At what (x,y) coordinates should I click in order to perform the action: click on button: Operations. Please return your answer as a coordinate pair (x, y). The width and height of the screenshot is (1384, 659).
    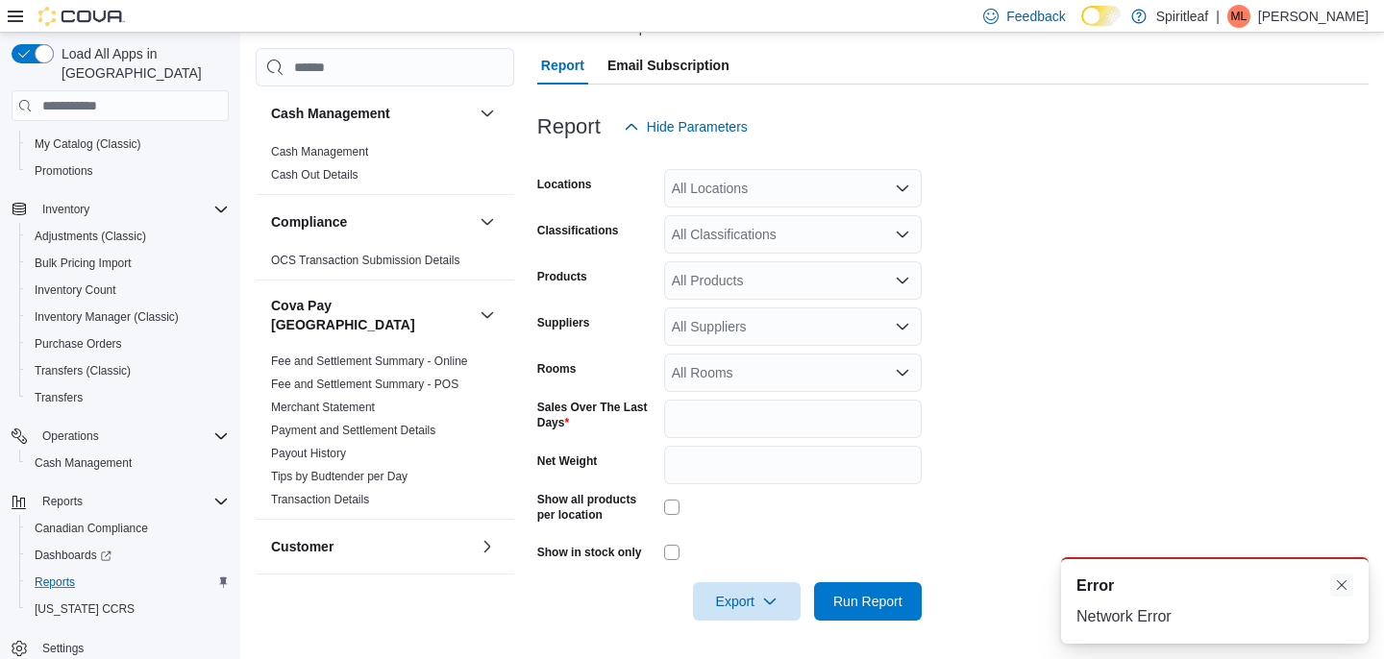
    Looking at the image, I should click on (120, 436).